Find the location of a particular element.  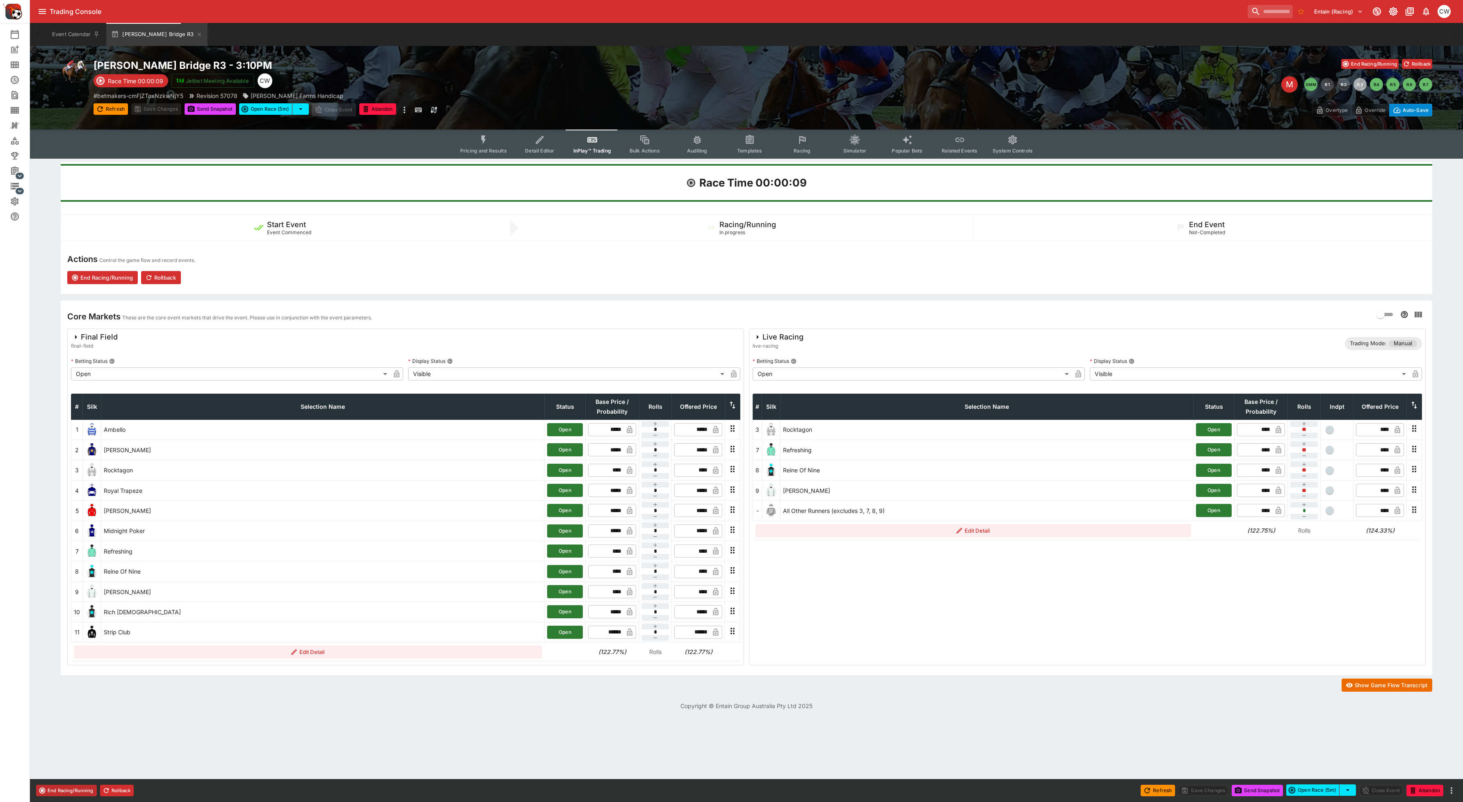

div: split button is located at coordinates (1321, 791).